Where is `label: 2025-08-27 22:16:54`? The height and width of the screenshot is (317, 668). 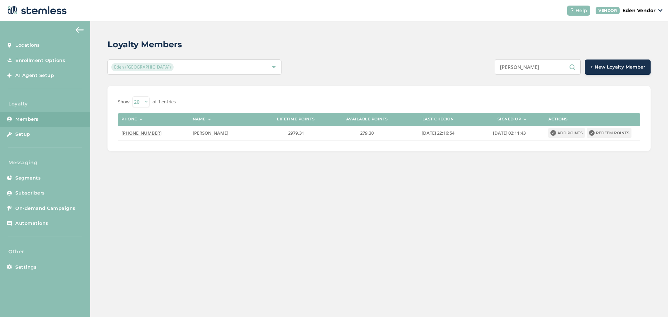 label: 2025-08-27 22:16:54 is located at coordinates (438, 133).